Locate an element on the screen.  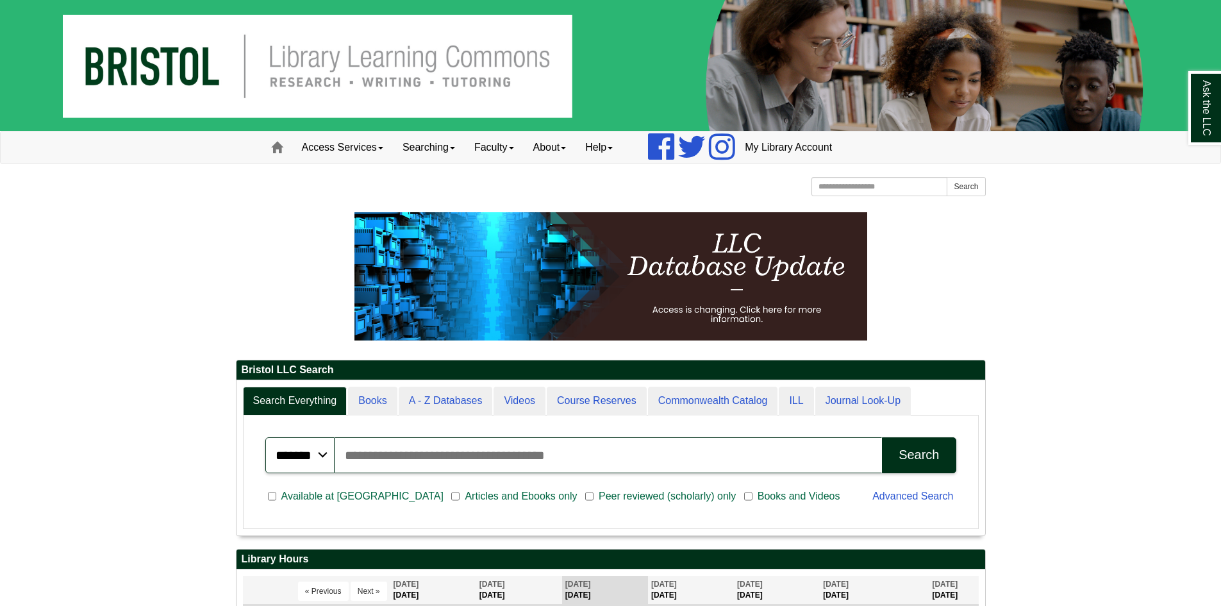
a: My Library Account is located at coordinates (789, 147).